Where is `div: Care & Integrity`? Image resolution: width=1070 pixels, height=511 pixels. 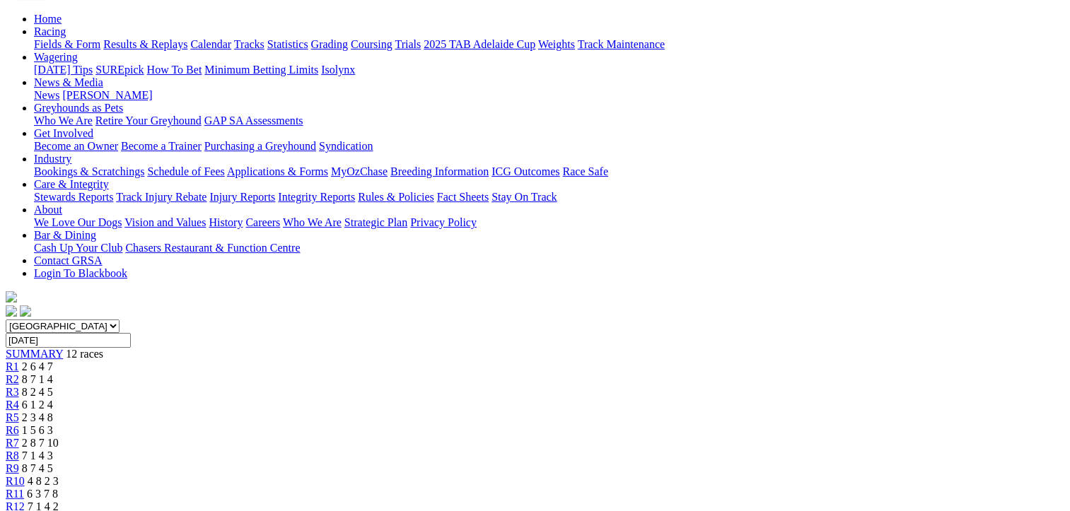
div: Care & Integrity is located at coordinates (549, 197).